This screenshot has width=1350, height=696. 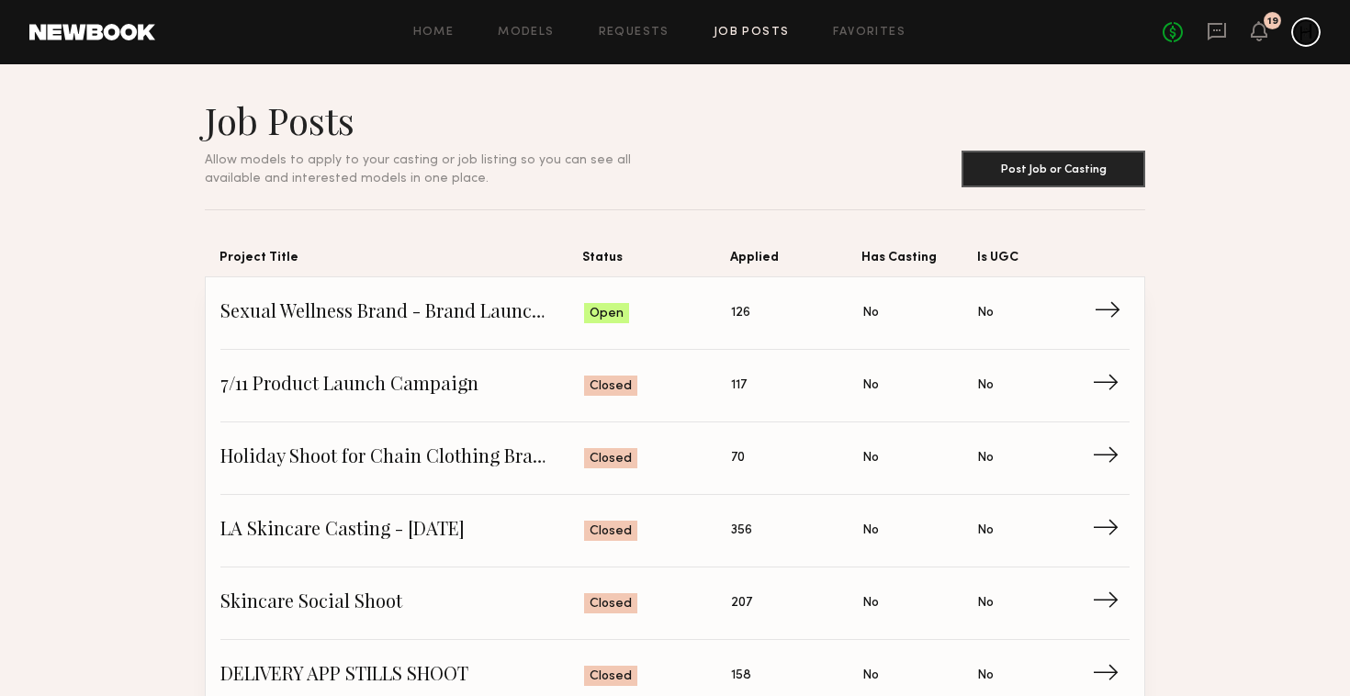 What do you see at coordinates (402, 386) in the screenshot?
I see `span: 7/11 Product Launch Campaign` at bounding box center [402, 386].